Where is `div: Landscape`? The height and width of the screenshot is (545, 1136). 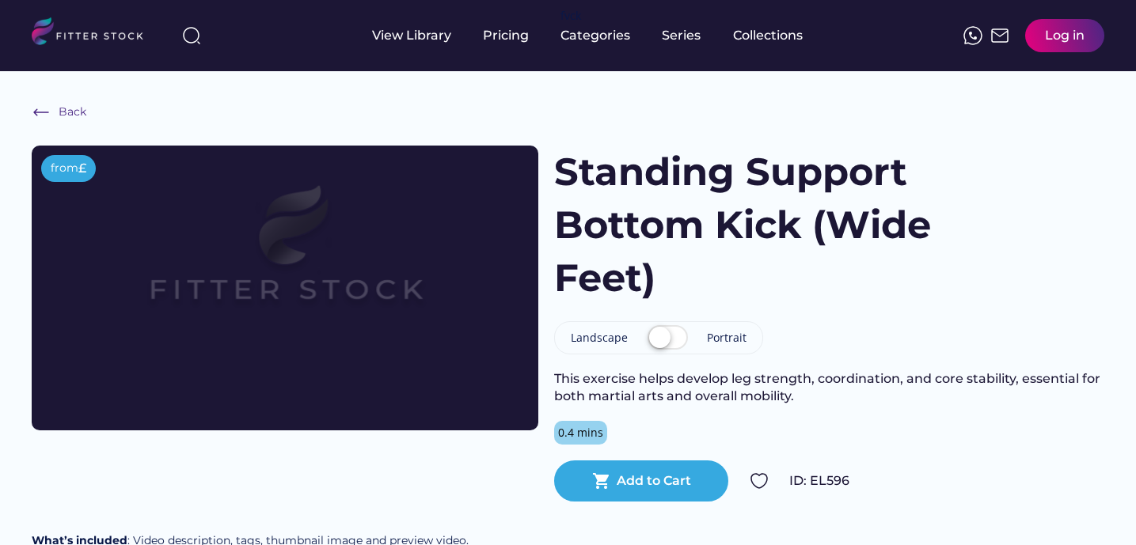
div: Landscape is located at coordinates (599, 338).